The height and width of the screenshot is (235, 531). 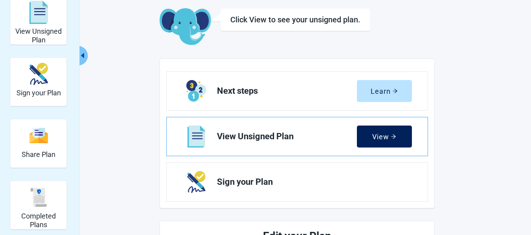 I want to click on h2: Completed Plans, so click(x=38, y=220).